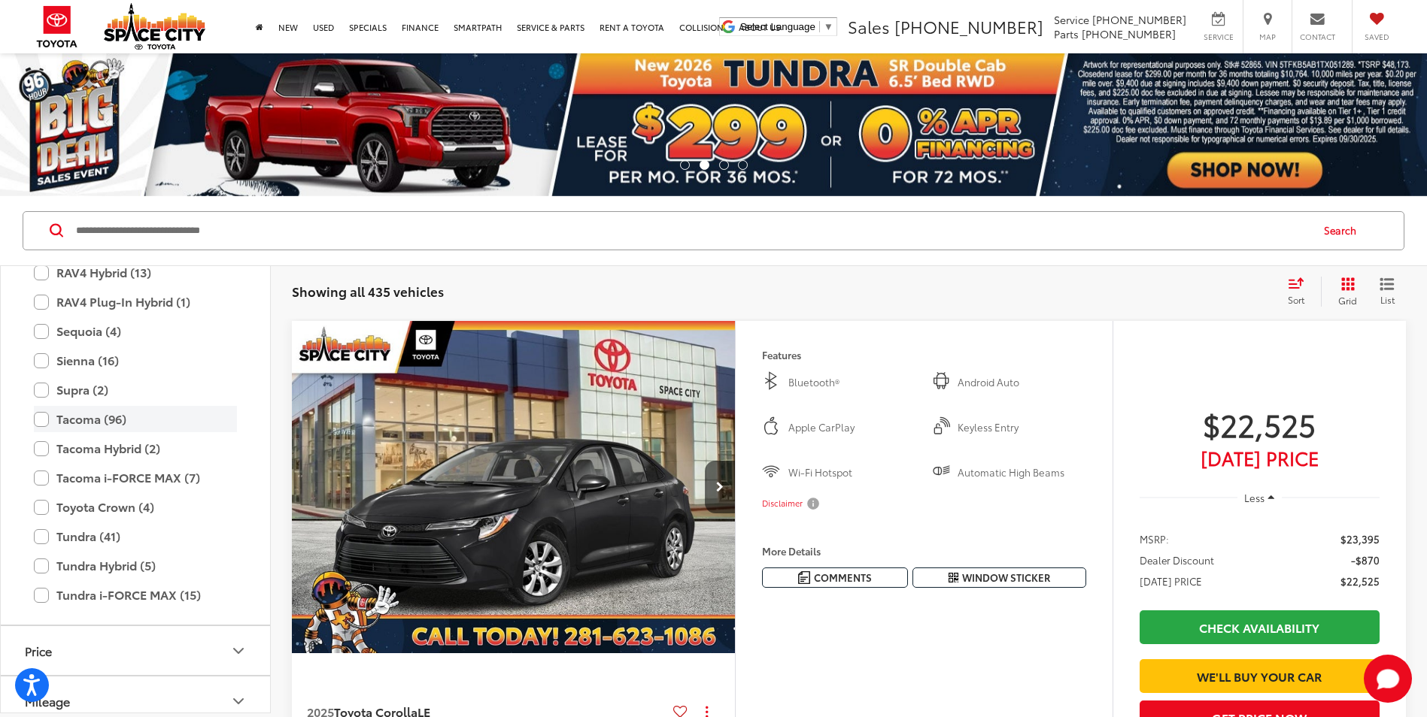  What do you see at coordinates (1365, 560) in the screenshot?
I see `span: -$870` at bounding box center [1365, 560].